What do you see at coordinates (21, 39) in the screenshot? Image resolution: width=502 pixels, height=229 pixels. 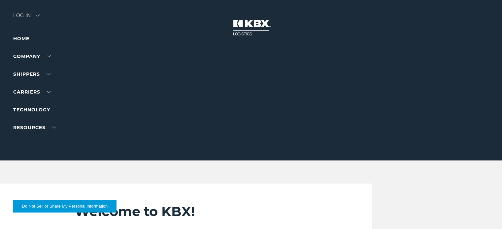 I see `a: Home` at bounding box center [21, 39].